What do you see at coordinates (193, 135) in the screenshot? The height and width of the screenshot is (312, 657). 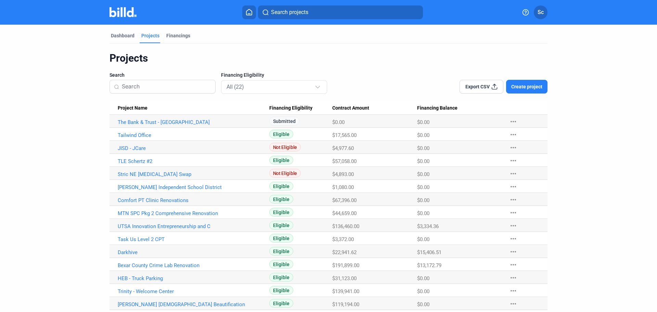 I see `a: Tailwind Office` at bounding box center [193, 135].